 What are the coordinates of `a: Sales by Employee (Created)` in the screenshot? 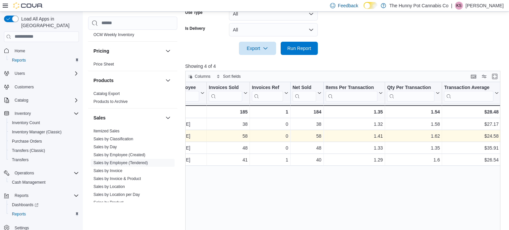 It's located at (119, 155).